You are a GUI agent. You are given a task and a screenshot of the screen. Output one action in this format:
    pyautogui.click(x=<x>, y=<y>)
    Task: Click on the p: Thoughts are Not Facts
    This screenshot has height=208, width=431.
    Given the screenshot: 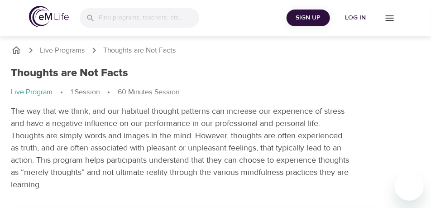 What is the action you would take?
    pyautogui.click(x=139, y=50)
    